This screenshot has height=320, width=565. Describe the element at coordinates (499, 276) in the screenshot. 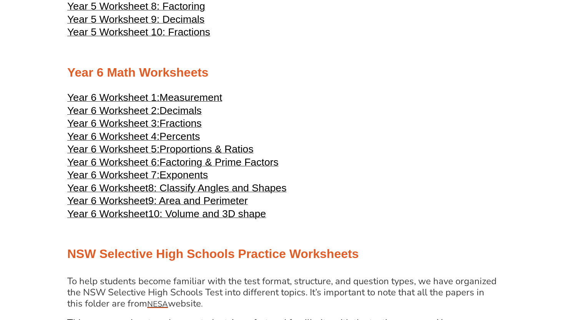

I see `div: Chat Widget` at that location.